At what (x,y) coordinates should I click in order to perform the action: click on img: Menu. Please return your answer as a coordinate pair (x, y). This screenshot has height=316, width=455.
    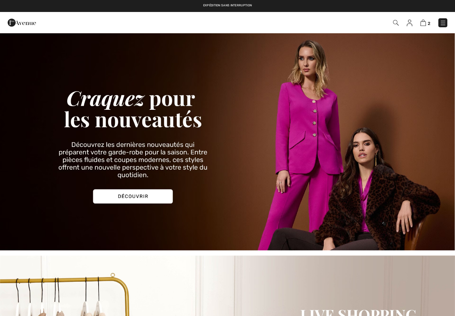
    Looking at the image, I should click on (443, 23).